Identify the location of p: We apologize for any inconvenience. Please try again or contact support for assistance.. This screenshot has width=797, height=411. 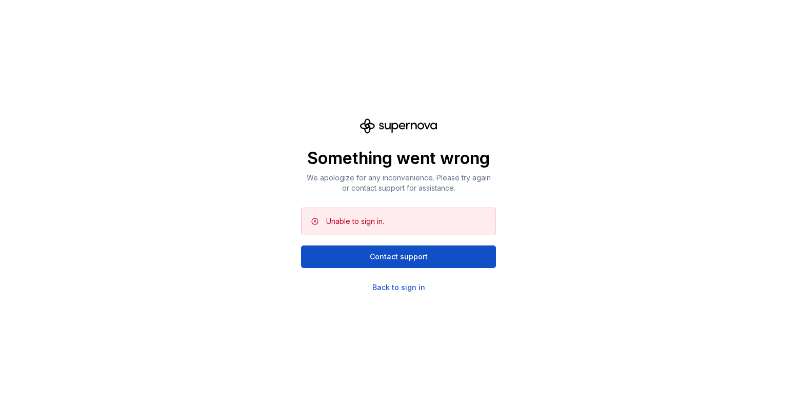
(398, 183).